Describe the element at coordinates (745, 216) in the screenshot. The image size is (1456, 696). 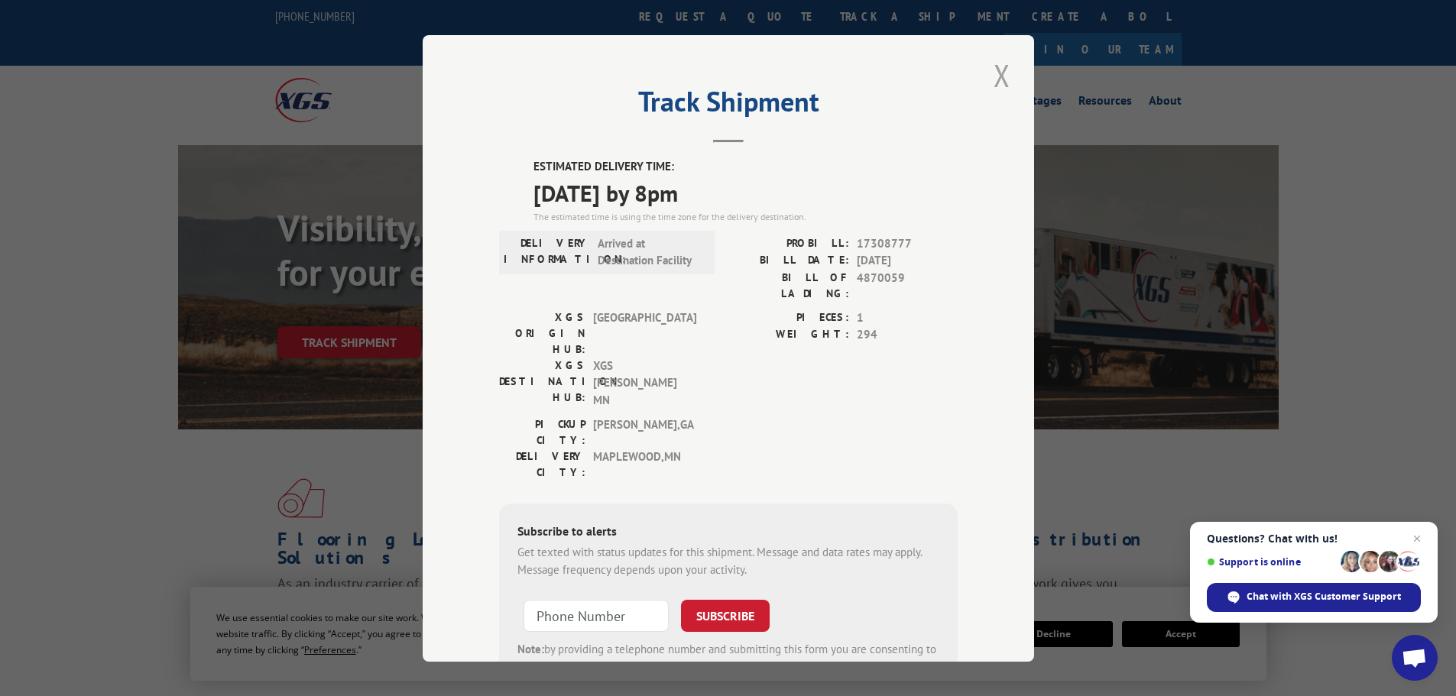
I see `div: The estimated time is using the time zone for the delivery destination.` at that location.